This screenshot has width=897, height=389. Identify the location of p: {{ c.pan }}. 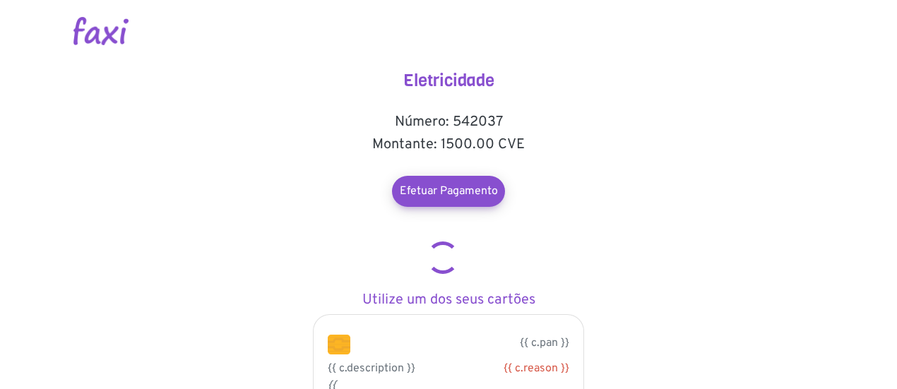
(471, 343).